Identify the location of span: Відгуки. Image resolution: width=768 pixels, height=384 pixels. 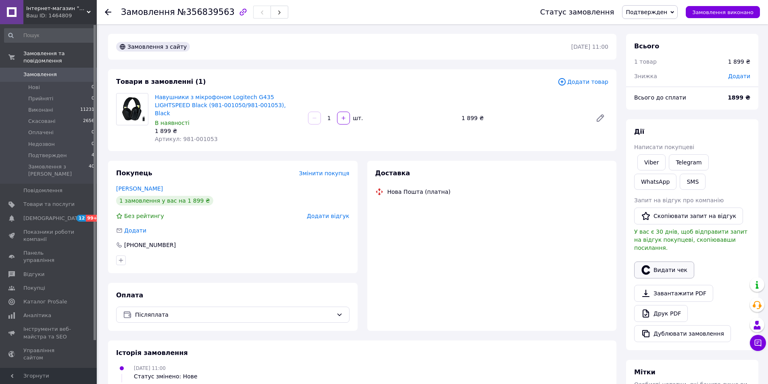
(34, 275).